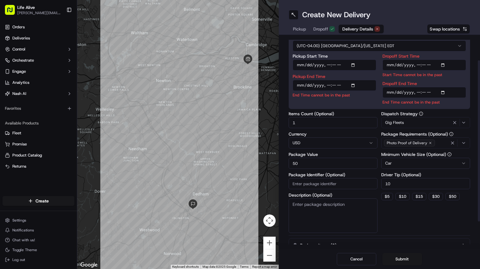 The image size is (480, 269). Describe the element at coordinates (333, 134) in the screenshot. I see `label: Currency` at that location.